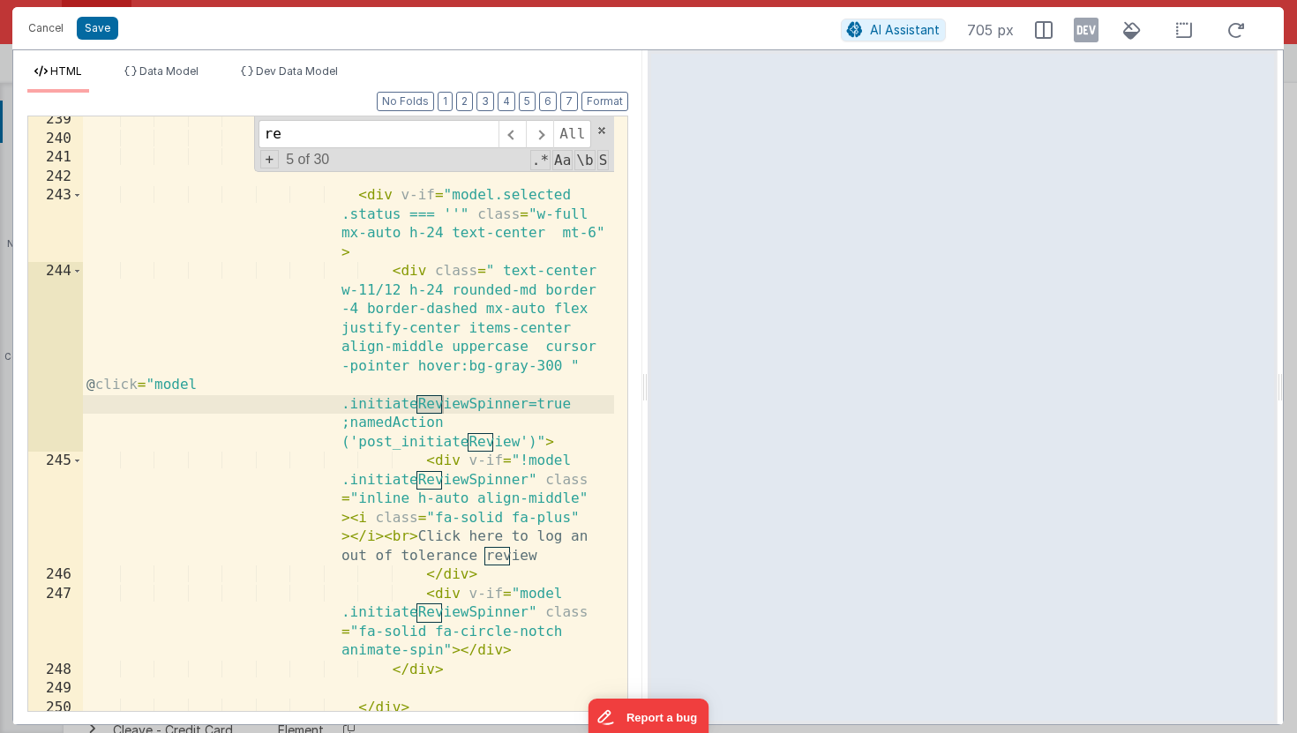 This screenshot has height=733, width=1297. I want to click on button: 6, so click(548, 101).